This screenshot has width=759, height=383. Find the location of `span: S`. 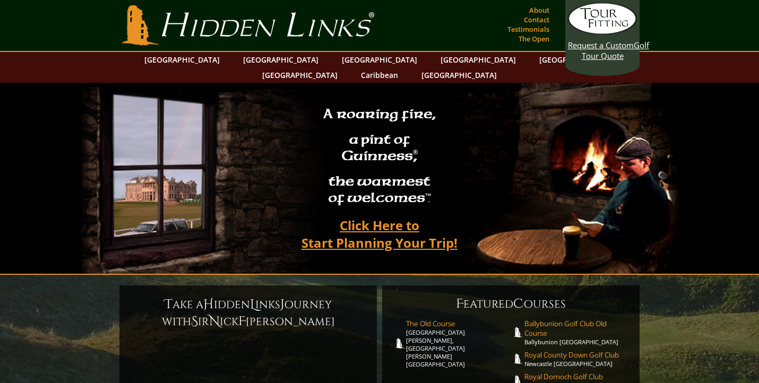

span: S is located at coordinates (194, 322).